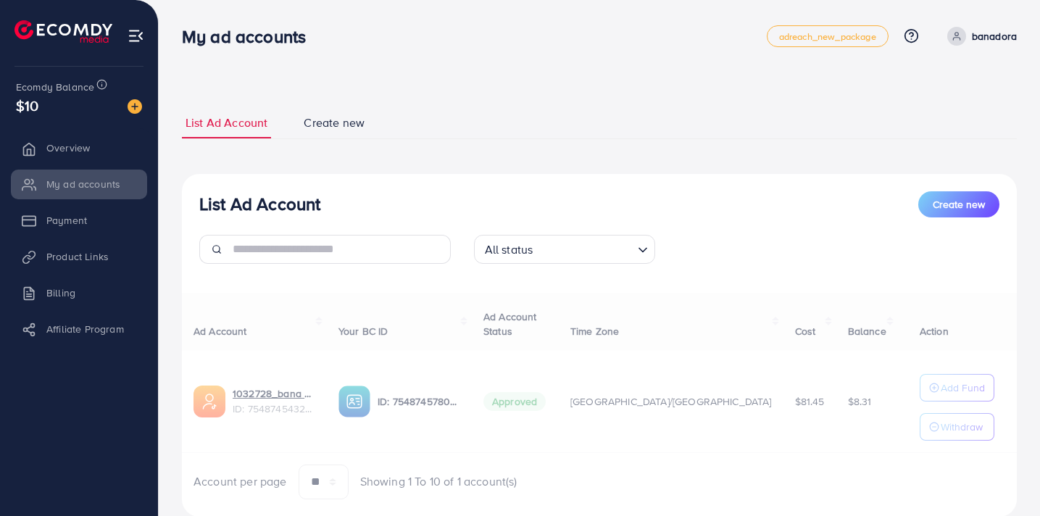 The image size is (1040, 516). Describe the element at coordinates (827, 36) in the screenshot. I see `span: adreach_new_package` at that location.